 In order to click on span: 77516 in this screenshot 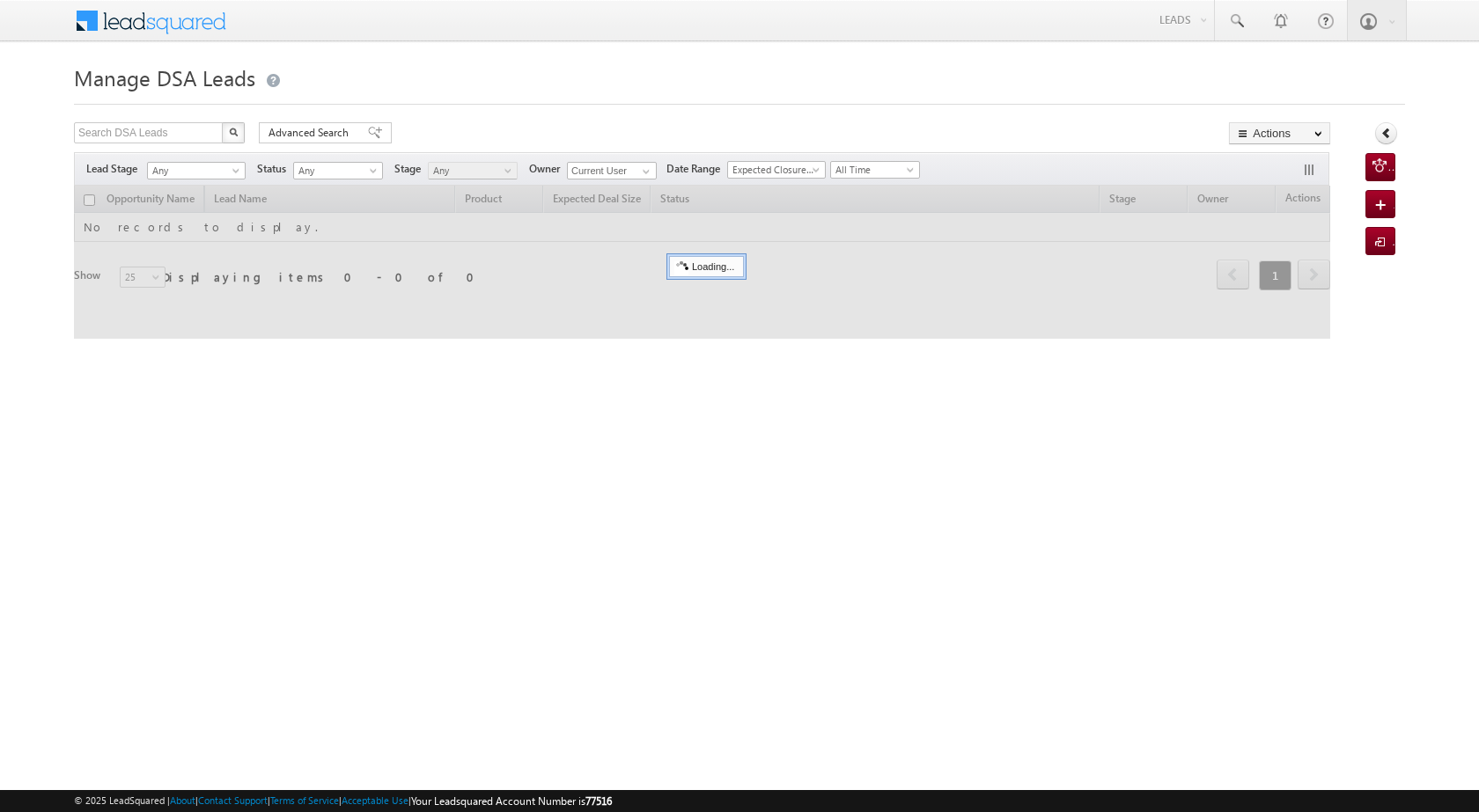, I will do `click(599, 801)`.